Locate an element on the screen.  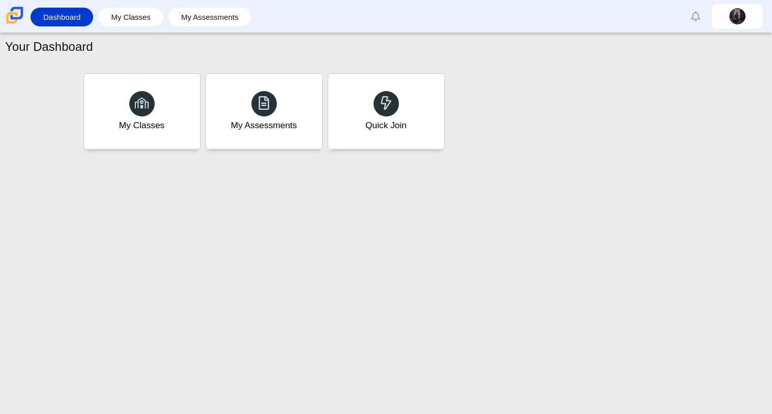
div: My Assessments is located at coordinates (264, 125).